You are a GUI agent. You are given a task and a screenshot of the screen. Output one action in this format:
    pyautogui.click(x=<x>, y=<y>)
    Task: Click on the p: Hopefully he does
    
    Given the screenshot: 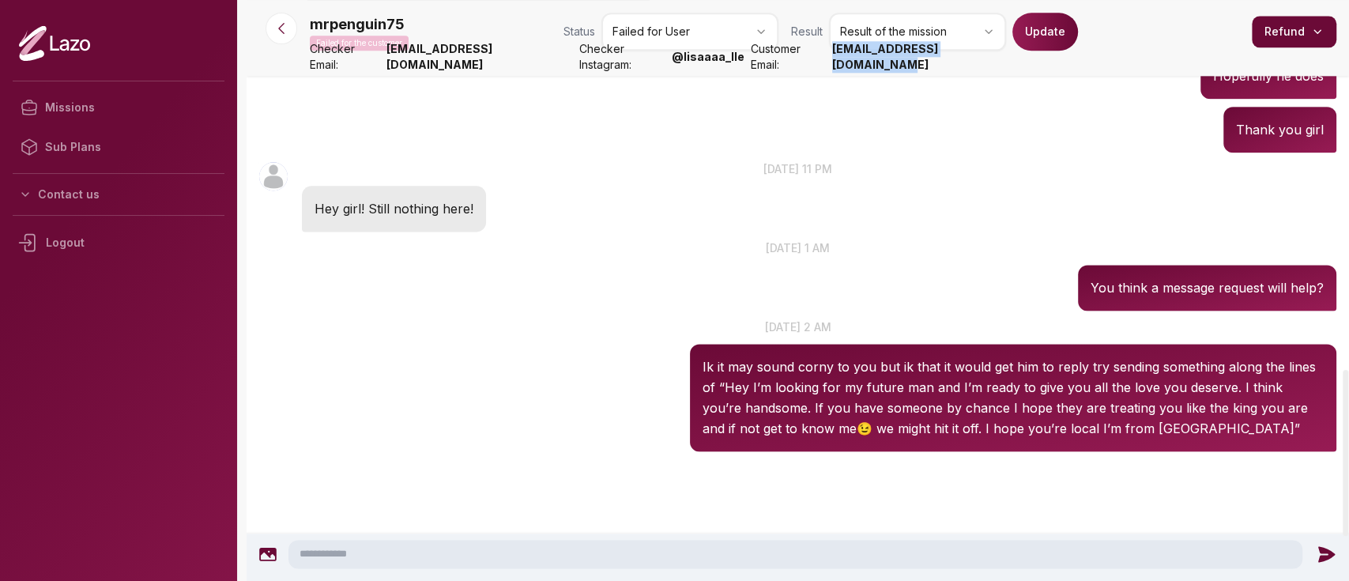 What is the action you would take?
    pyautogui.click(x=1268, y=76)
    